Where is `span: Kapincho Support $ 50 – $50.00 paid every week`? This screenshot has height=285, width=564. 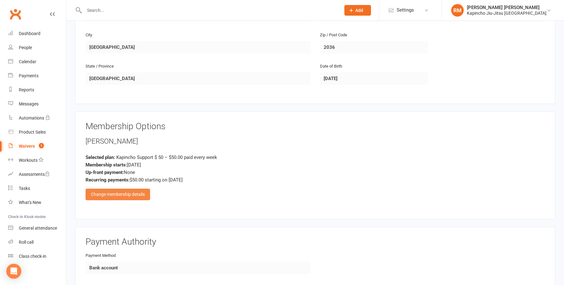
span: Kapincho Support $ 50 – $50.00 paid every week is located at coordinates (167, 157).